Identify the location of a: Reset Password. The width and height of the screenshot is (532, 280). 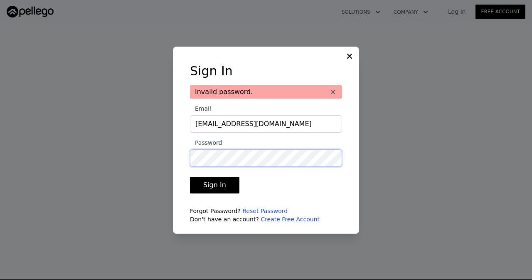
(265, 211).